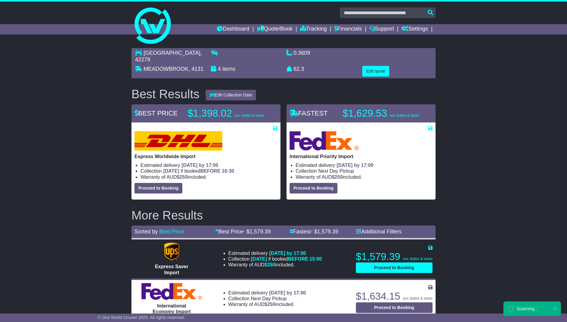  I want to click on img: FedEx Express: International Priority Import, so click(324, 141).